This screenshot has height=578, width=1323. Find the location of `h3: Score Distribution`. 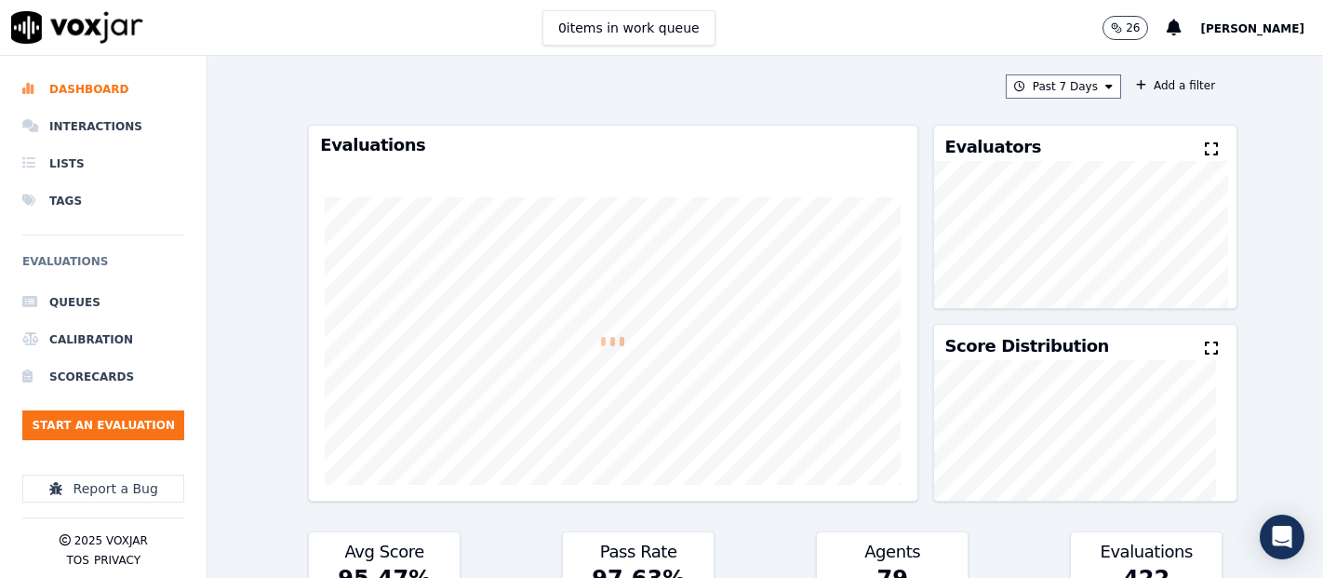

h3: Score Distribution is located at coordinates (1027, 346).